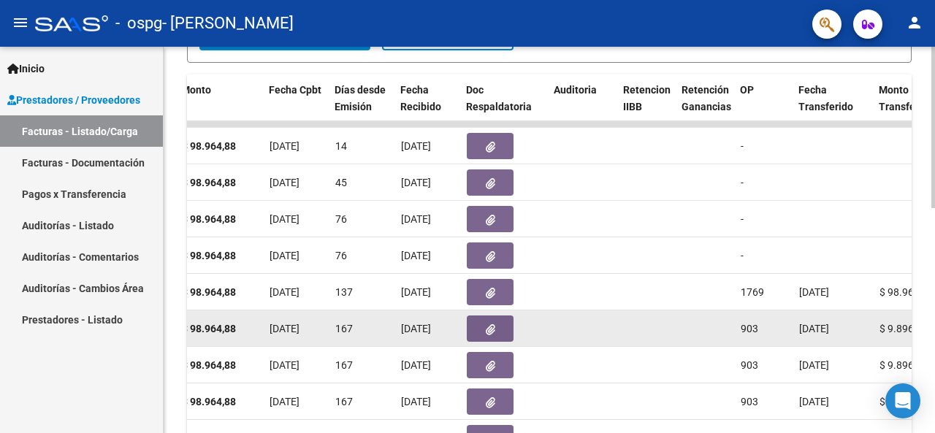 The width and height of the screenshot is (935, 433). I want to click on datatable-header-cell: Monto, so click(219, 107).